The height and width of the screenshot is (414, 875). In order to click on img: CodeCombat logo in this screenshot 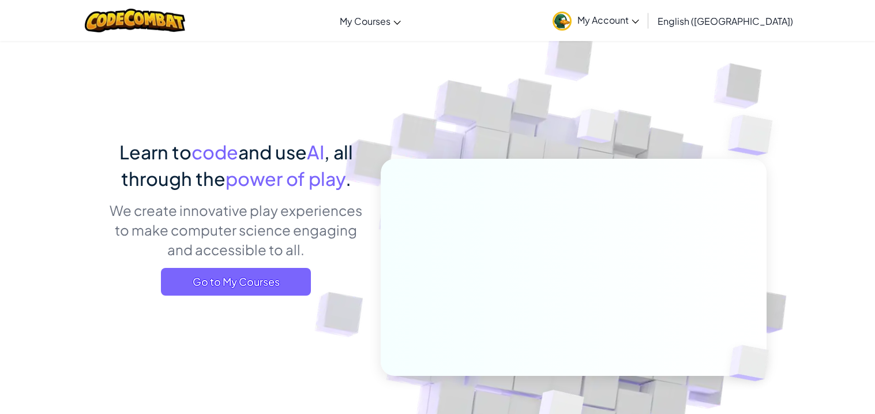, I will do `click(135, 20)`.